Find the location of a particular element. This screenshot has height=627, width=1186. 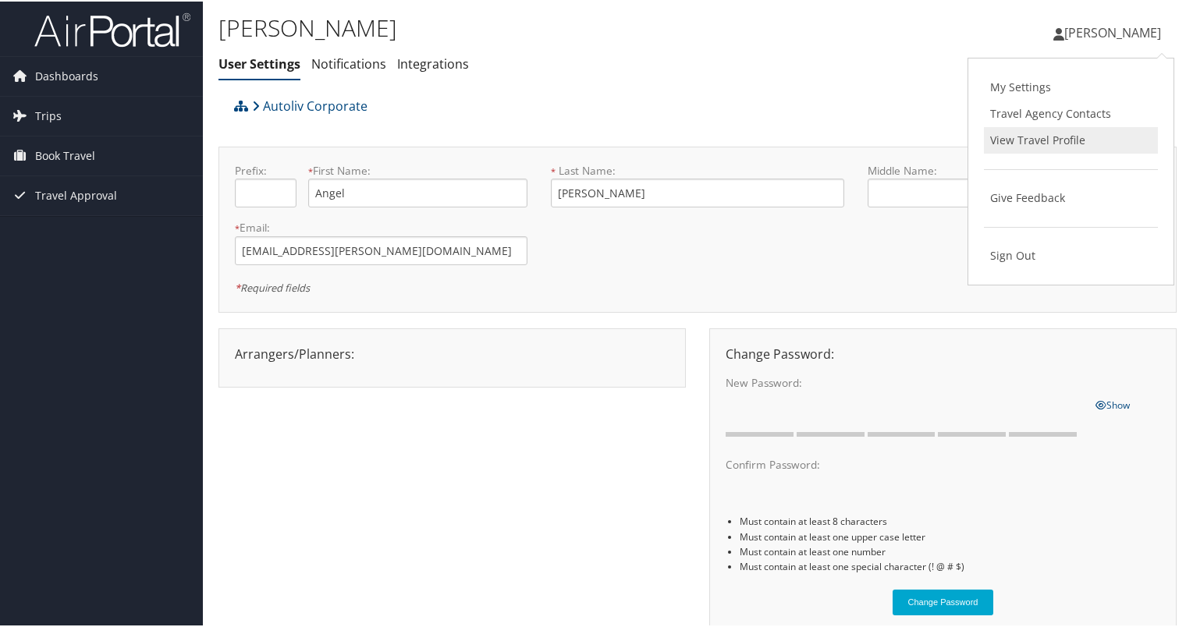

a: Notifications is located at coordinates (349, 62).